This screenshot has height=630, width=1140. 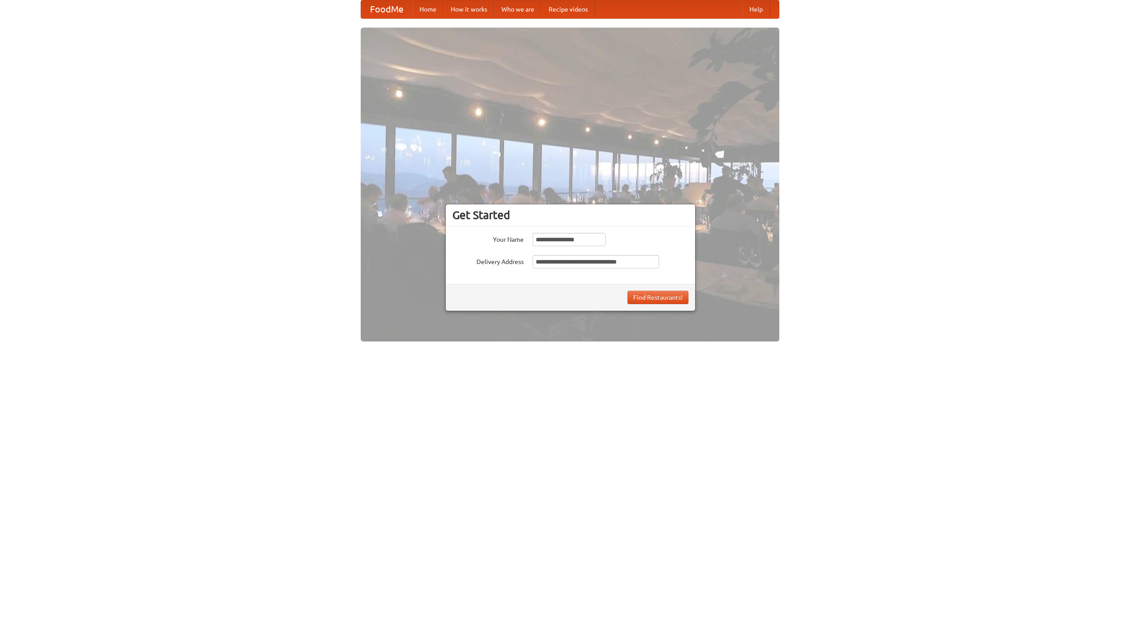 I want to click on a: How it works, so click(x=469, y=9).